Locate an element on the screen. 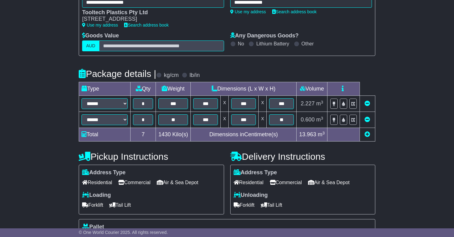 The height and width of the screenshot is (237, 454). label: lb/in is located at coordinates (194, 75).